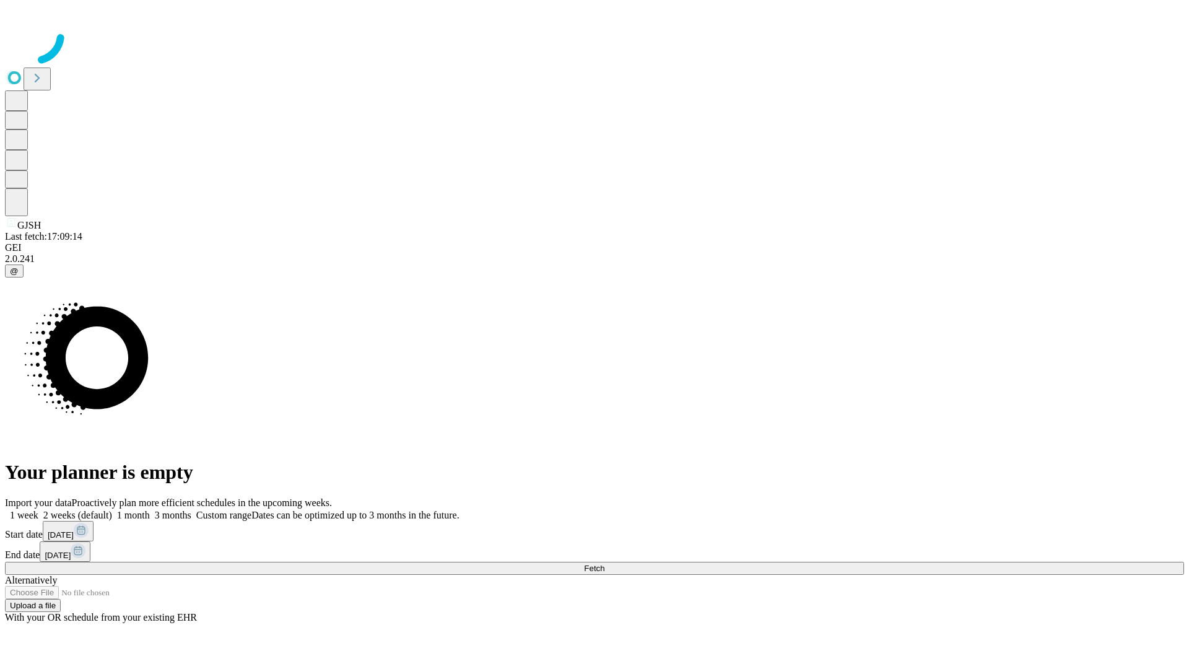 Image resolution: width=1189 pixels, height=669 pixels. What do you see at coordinates (133, 515) in the screenshot?
I see `span: 1 month` at bounding box center [133, 515].